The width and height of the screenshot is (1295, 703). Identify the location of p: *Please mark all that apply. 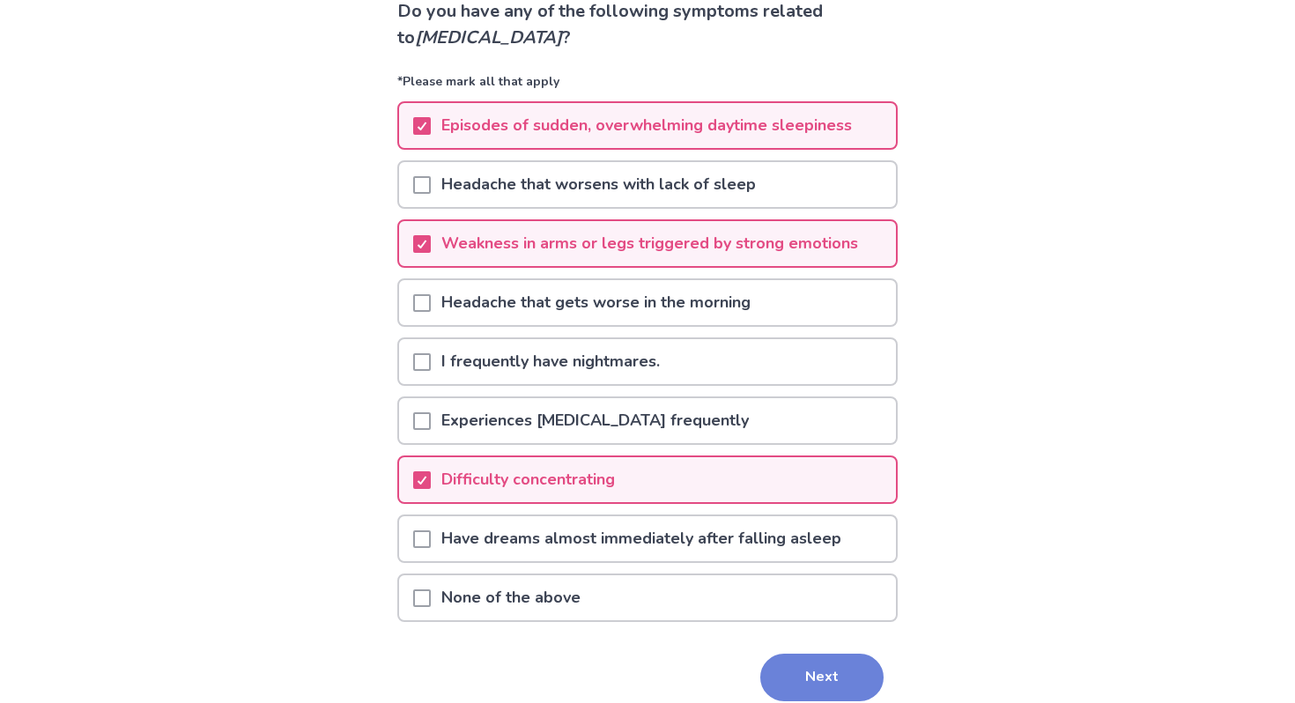
(647, 86).